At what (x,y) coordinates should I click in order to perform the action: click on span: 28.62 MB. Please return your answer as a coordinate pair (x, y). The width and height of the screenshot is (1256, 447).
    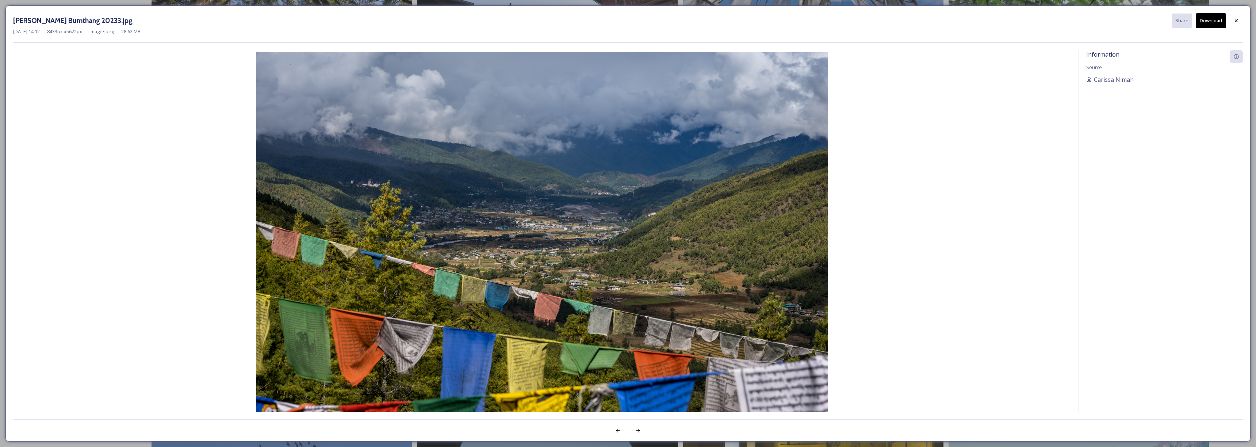
    Looking at the image, I should click on (131, 31).